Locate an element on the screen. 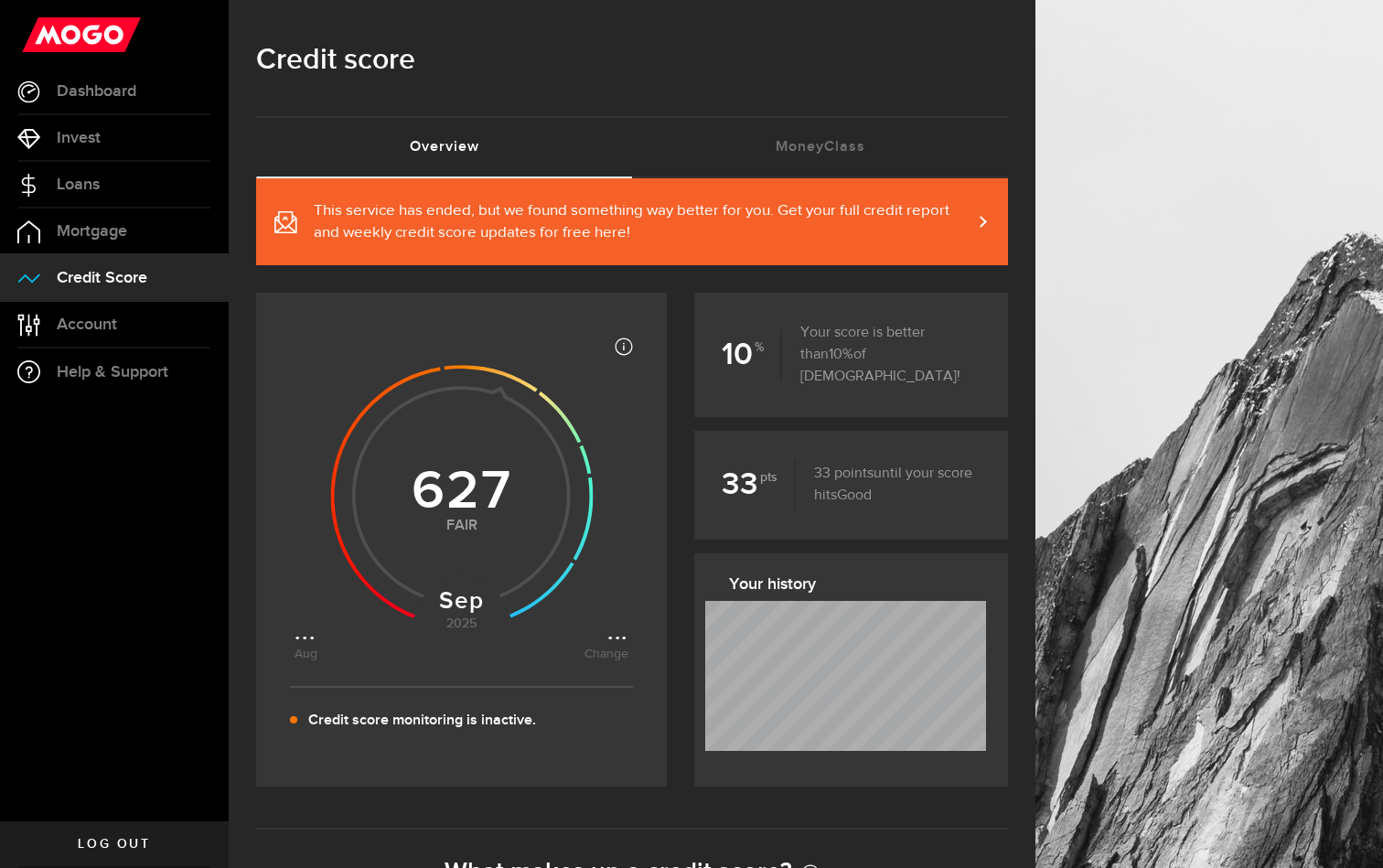 The image size is (1383, 868). p: Credit score monitoring is inactive. is located at coordinates (422, 721).